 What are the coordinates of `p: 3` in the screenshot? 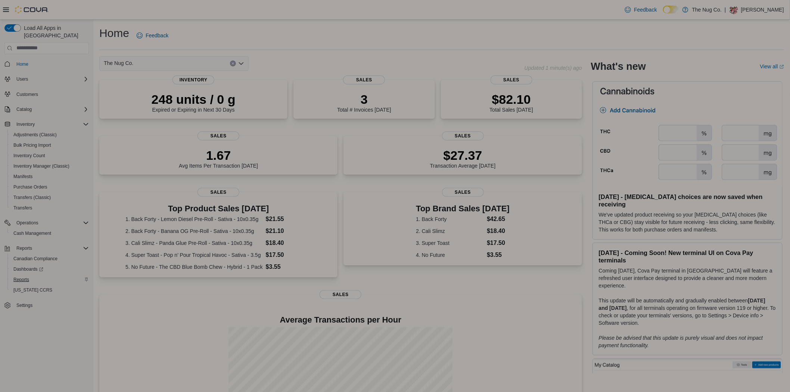 It's located at (364, 99).